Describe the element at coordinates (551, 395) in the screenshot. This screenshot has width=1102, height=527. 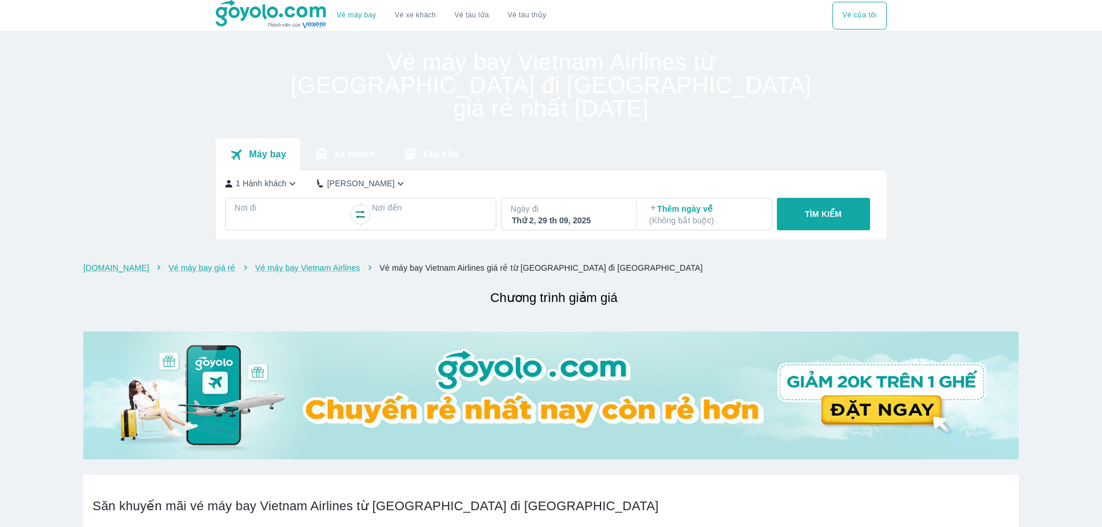
I see `img: banner-home` at that location.